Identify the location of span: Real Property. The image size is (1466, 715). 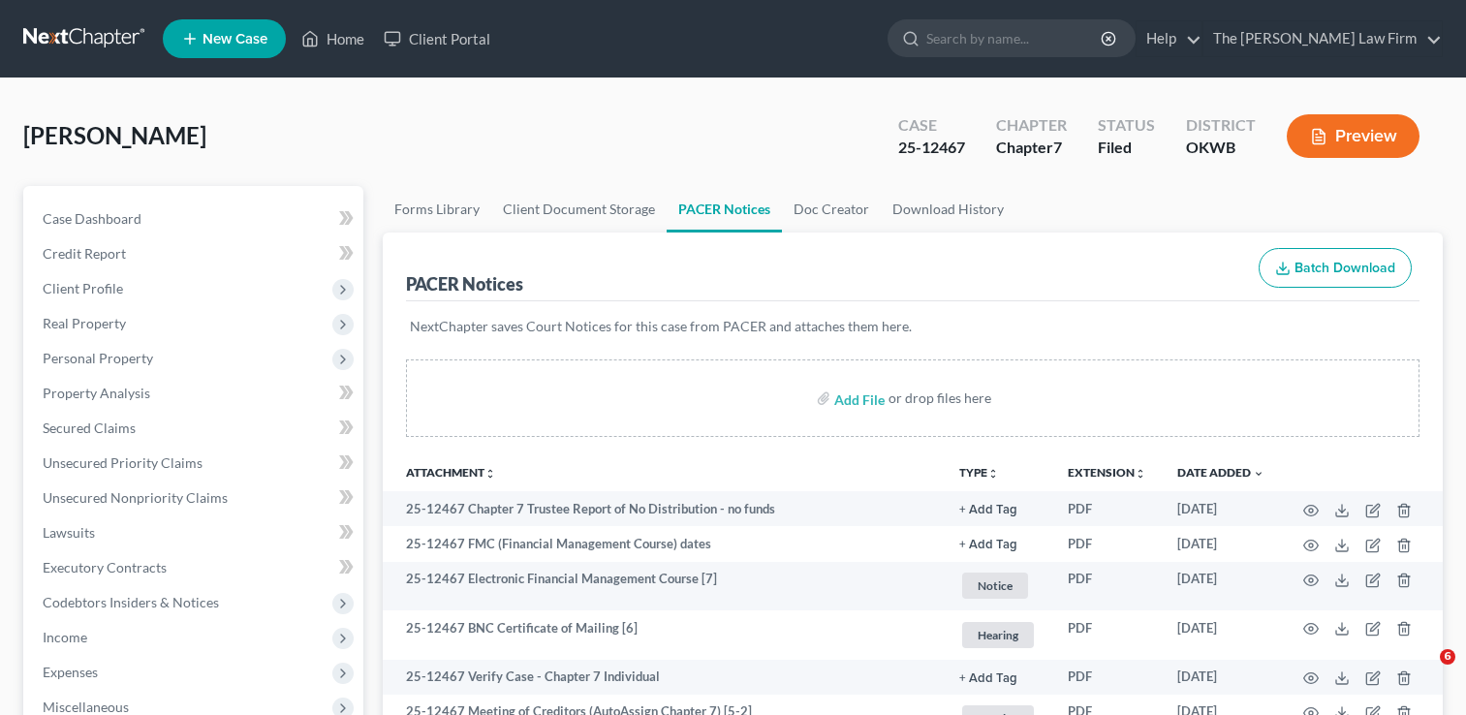
(84, 323).